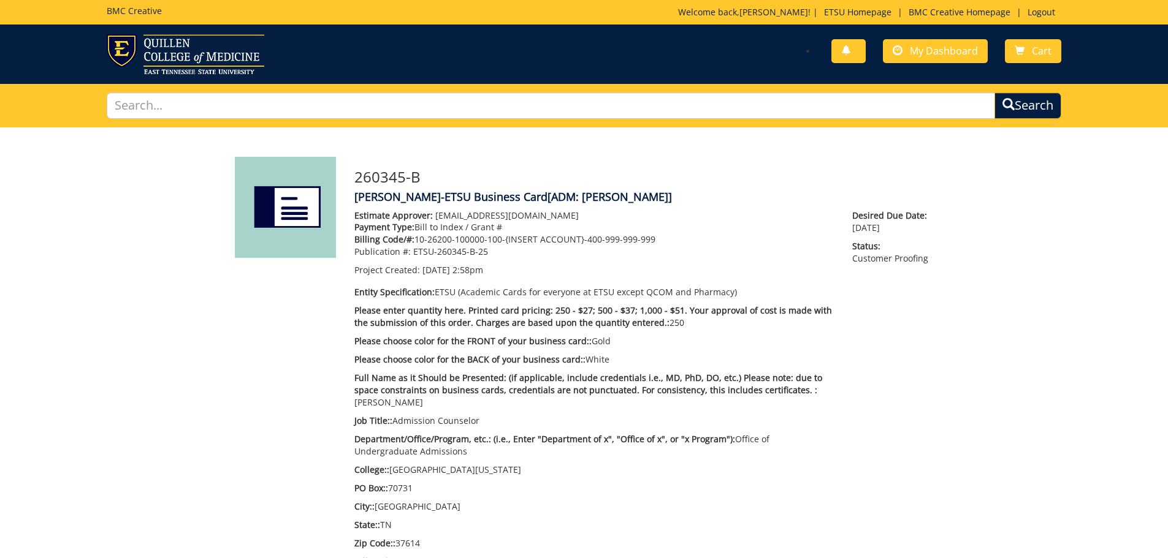 This screenshot has width=1168, height=558. Describe the element at coordinates (892, 253) in the screenshot. I see `p: Customer Proofing` at that location.